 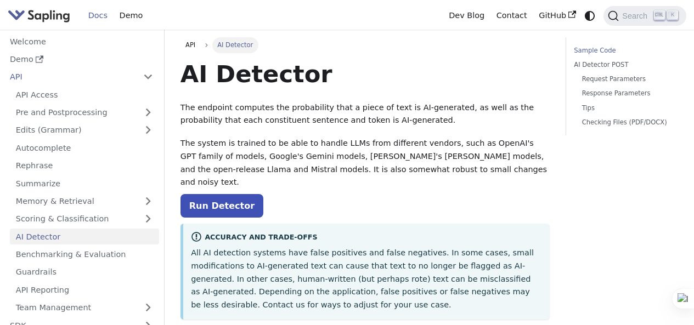 What do you see at coordinates (85, 201) in the screenshot?
I see `a: Memory & Retrieval` at bounding box center [85, 201].